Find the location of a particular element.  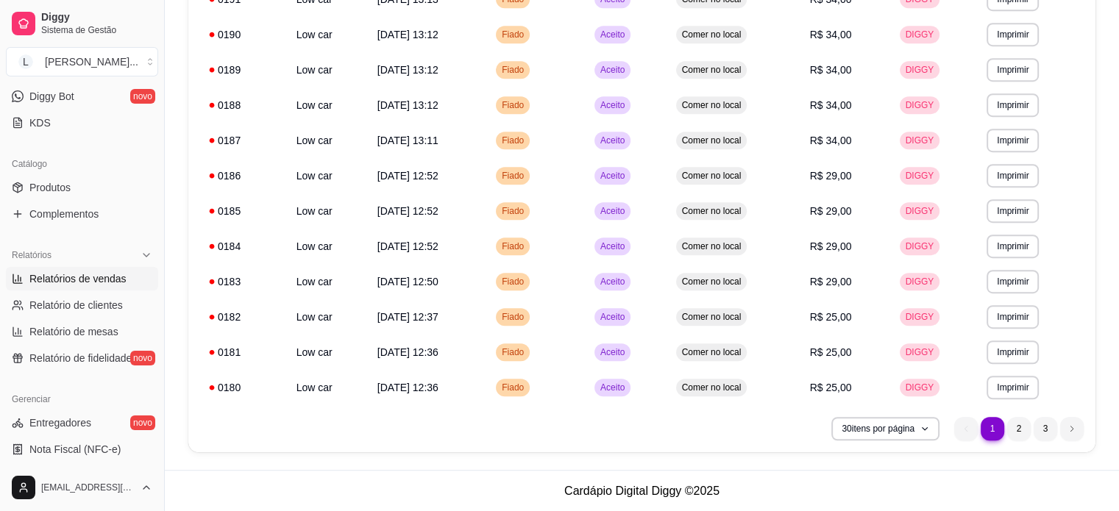

div: 0184 is located at coordinates (243, 246).